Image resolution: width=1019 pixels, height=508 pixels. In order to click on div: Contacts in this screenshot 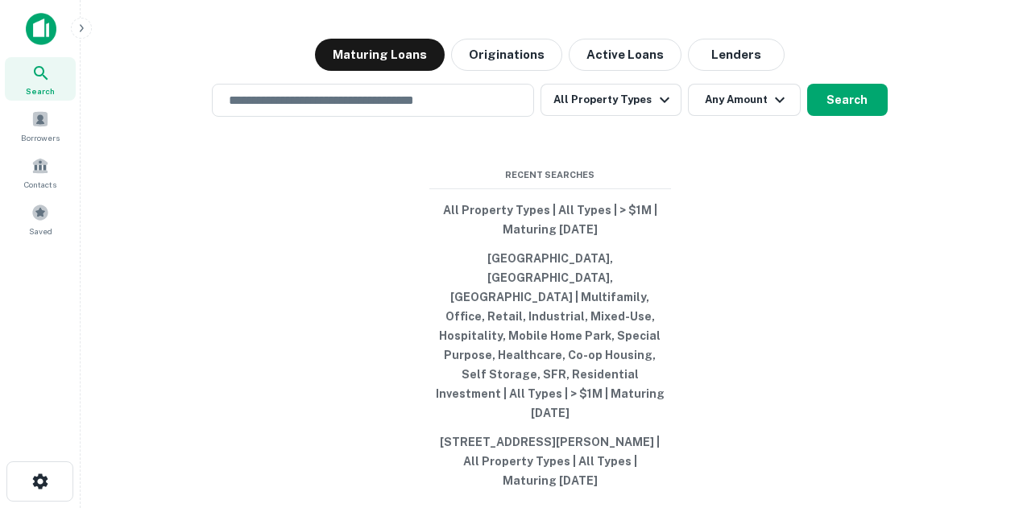, I will do `click(40, 172)`.